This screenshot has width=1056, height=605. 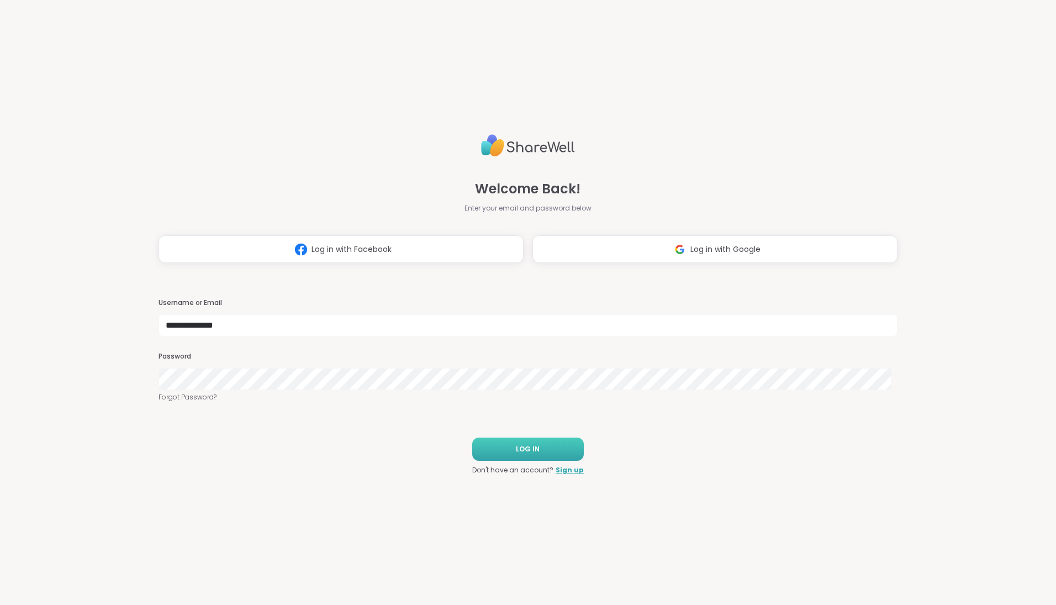 I want to click on button: LOG IN, so click(x=528, y=449).